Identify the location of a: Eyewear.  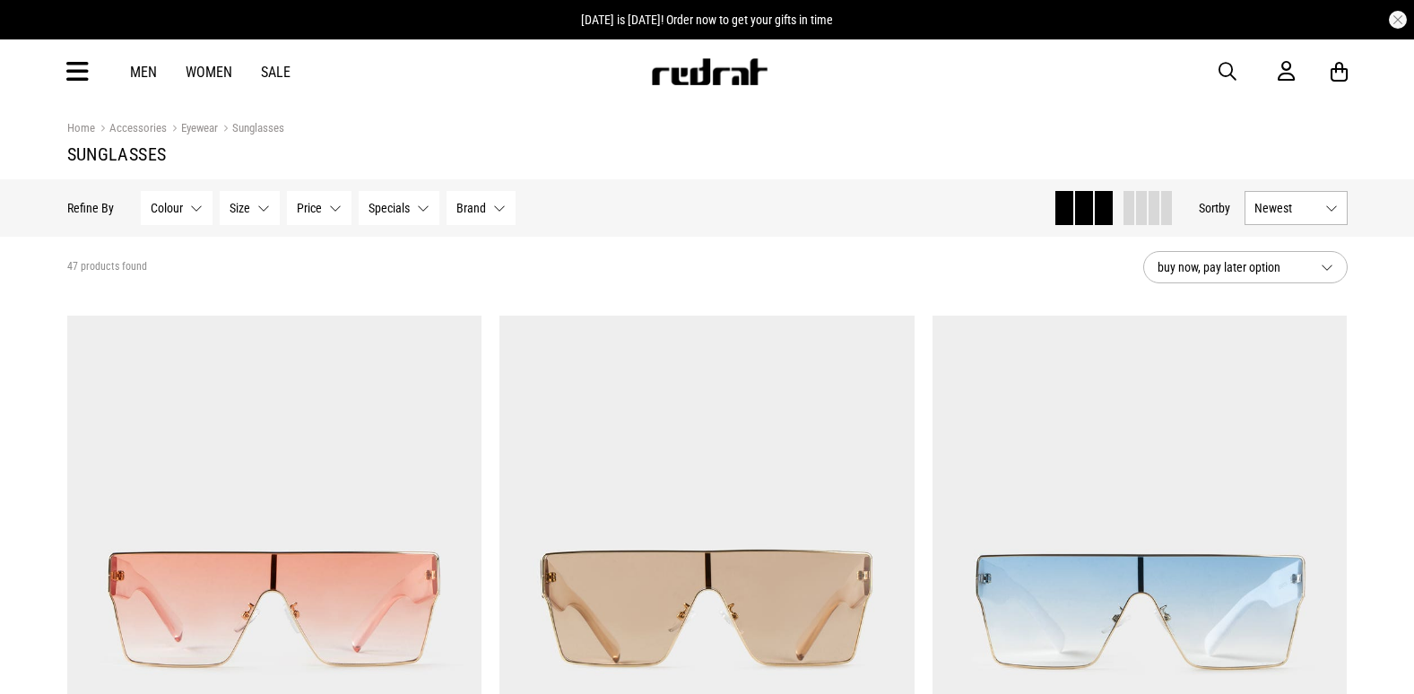
(192, 129).